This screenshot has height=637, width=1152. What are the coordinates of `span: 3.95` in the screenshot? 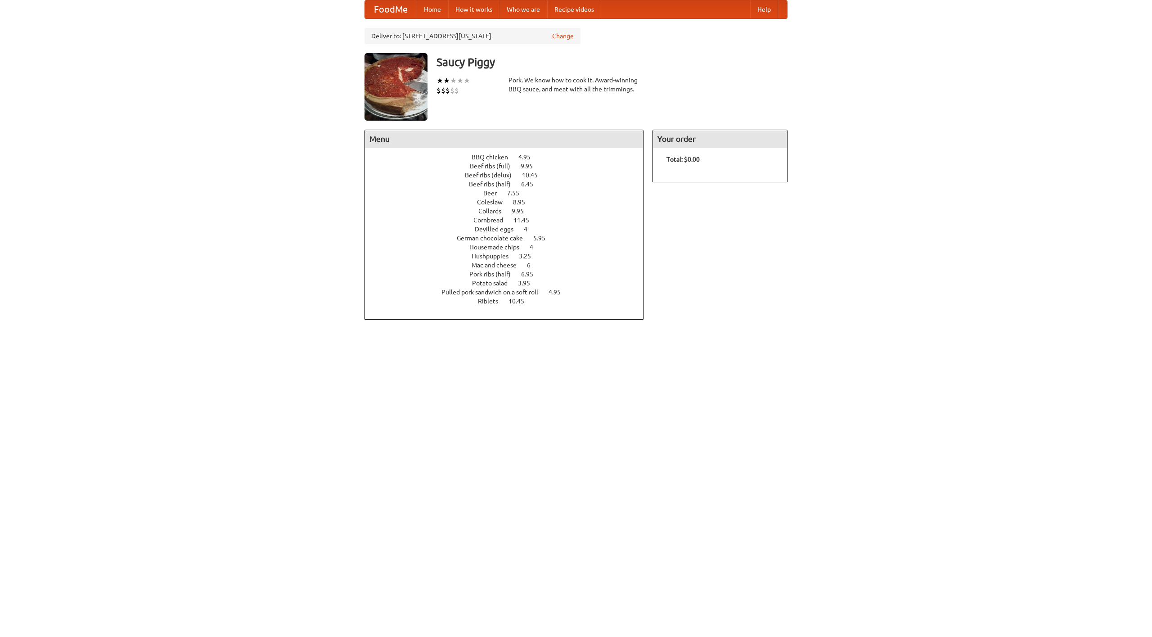 It's located at (528, 283).